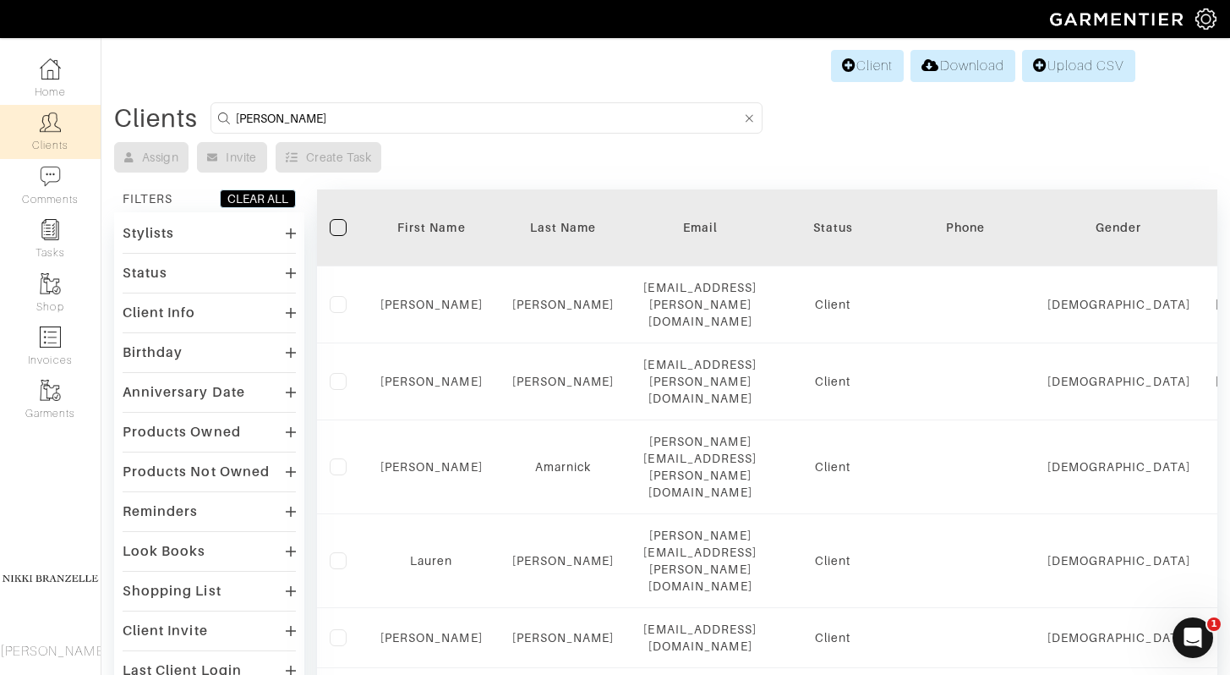 This screenshot has height=675, width=1230. Describe the element at coordinates (172, 591) in the screenshot. I see `div: Shopping List` at that location.